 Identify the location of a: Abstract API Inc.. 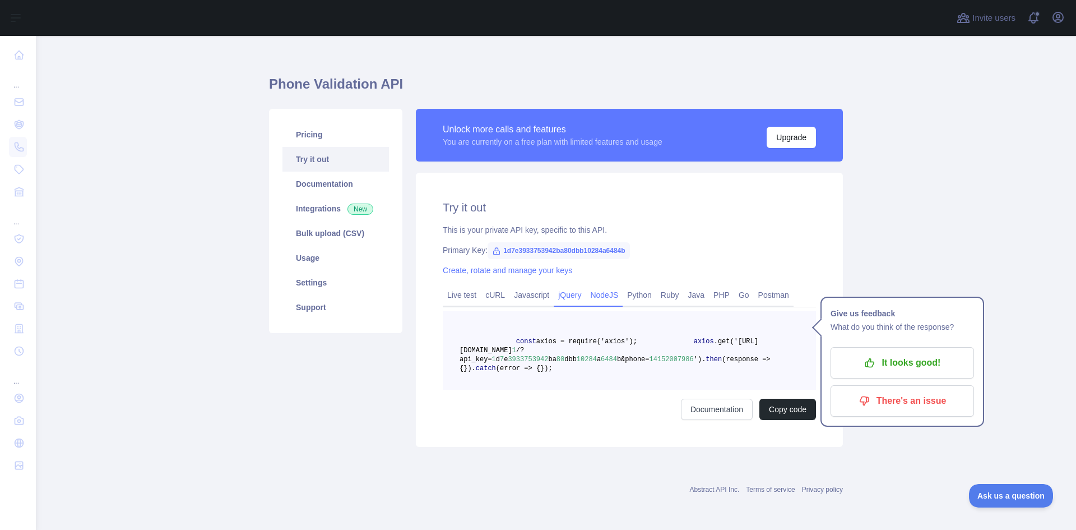
(715, 489).